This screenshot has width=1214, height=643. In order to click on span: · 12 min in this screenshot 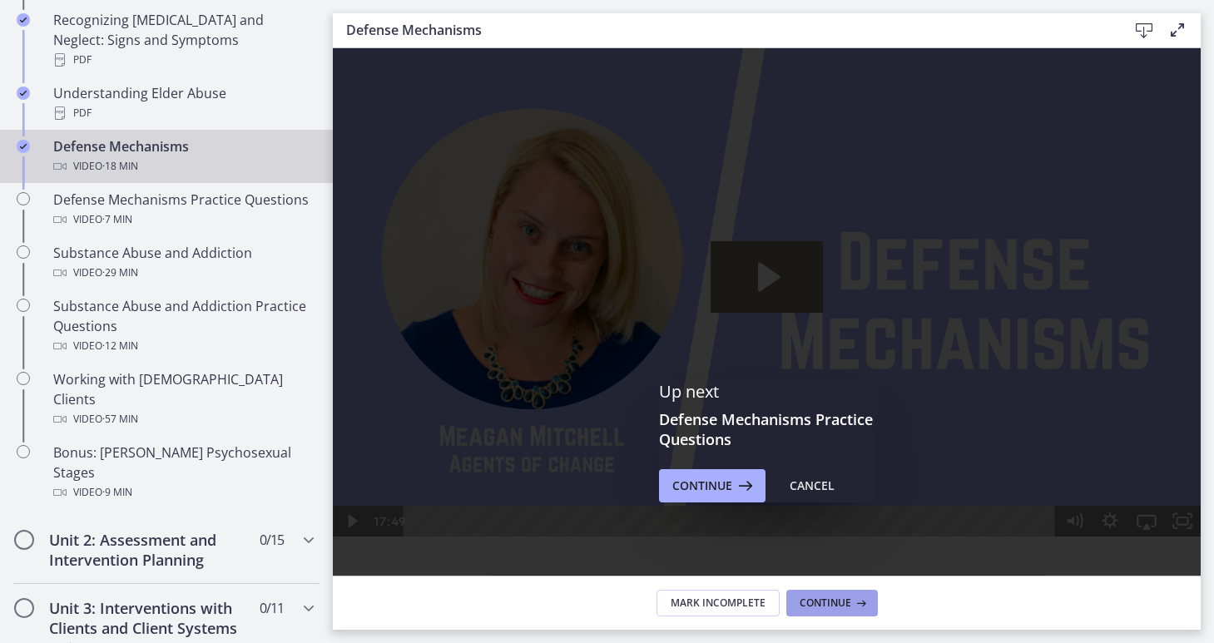, I will do `click(120, 346)`.